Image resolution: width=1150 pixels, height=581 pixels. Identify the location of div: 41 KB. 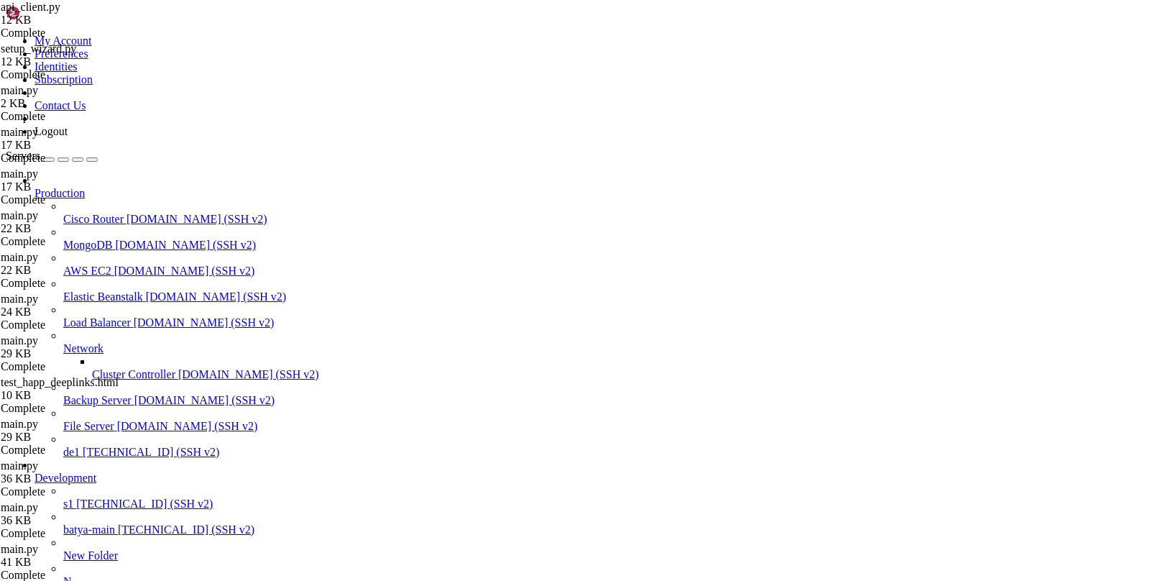
(72, 562).